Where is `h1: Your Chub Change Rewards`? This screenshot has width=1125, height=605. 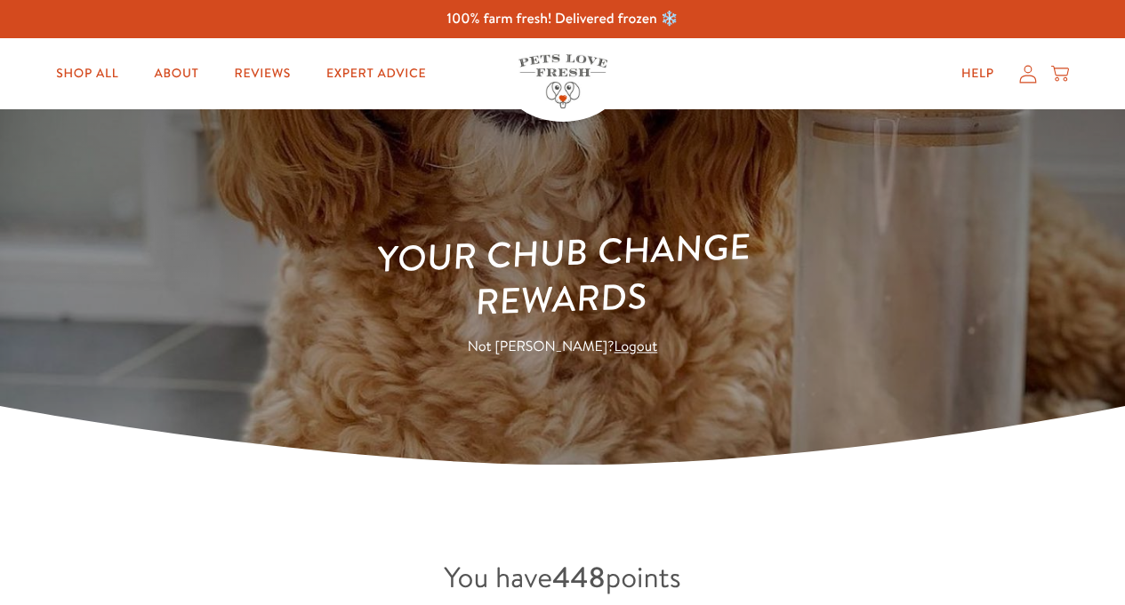 h1: Your Chub Change Rewards is located at coordinates (562, 276).